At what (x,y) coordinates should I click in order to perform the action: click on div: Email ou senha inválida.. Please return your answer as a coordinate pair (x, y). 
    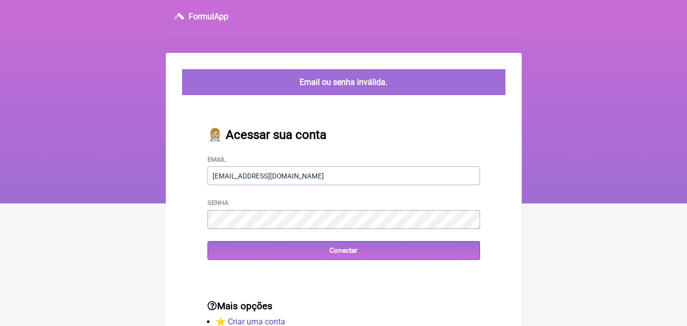
    Looking at the image, I should click on (344, 82).